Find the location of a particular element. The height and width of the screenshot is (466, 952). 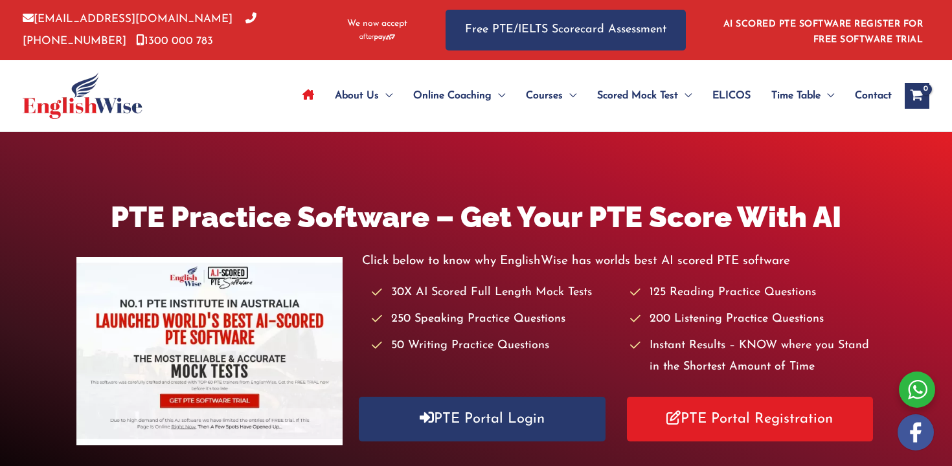

img: cropped-ew-logo is located at coordinates (82, 96).